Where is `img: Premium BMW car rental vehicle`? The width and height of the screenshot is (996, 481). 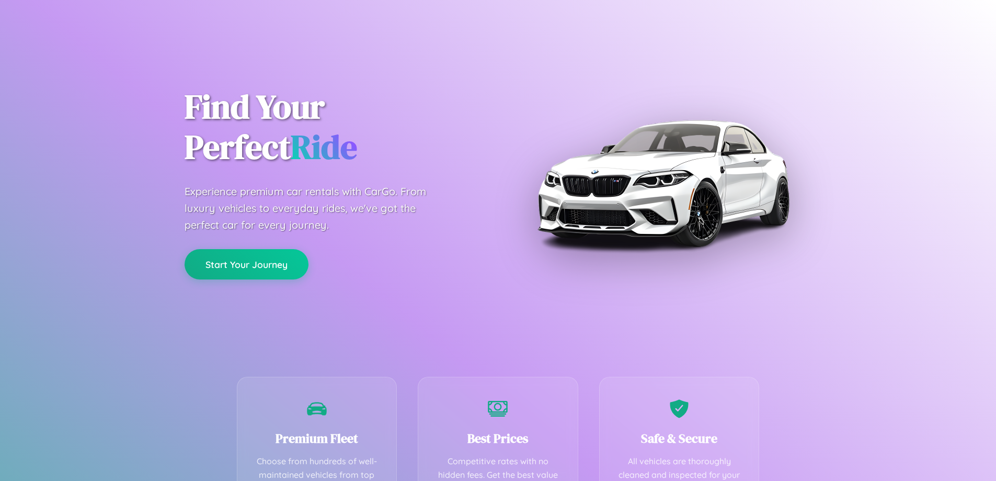 img: Premium BMW car rental vehicle is located at coordinates (663, 183).